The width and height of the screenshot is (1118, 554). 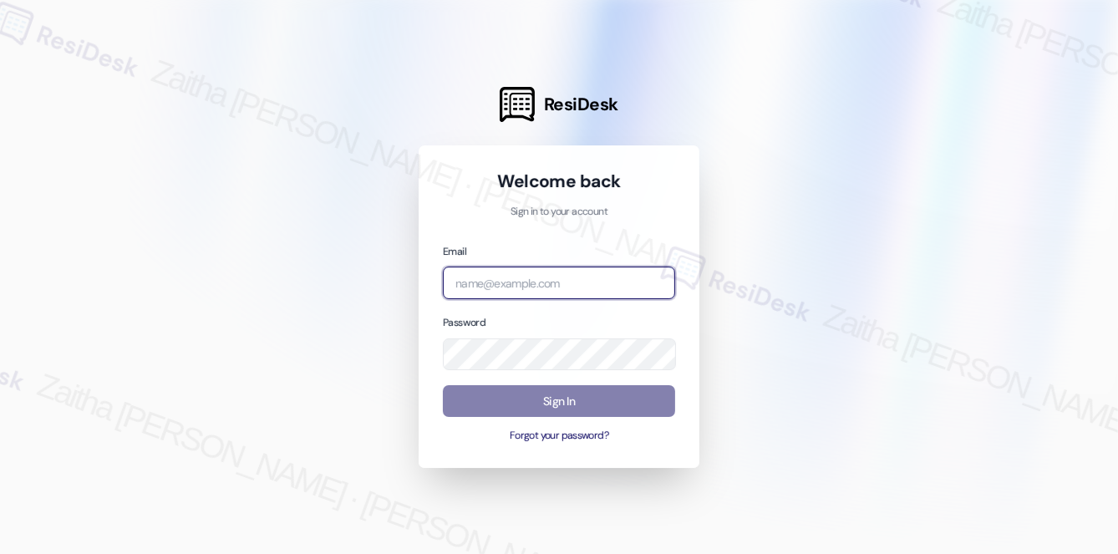 I want to click on h1: Welcome back, so click(x=559, y=181).